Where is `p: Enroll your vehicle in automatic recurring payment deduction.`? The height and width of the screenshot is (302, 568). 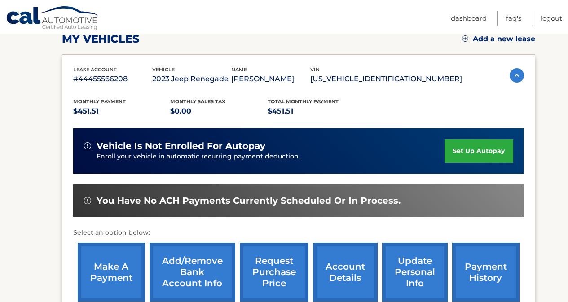
p: Enroll your vehicle in automatic recurring payment deduction. is located at coordinates (271, 157).